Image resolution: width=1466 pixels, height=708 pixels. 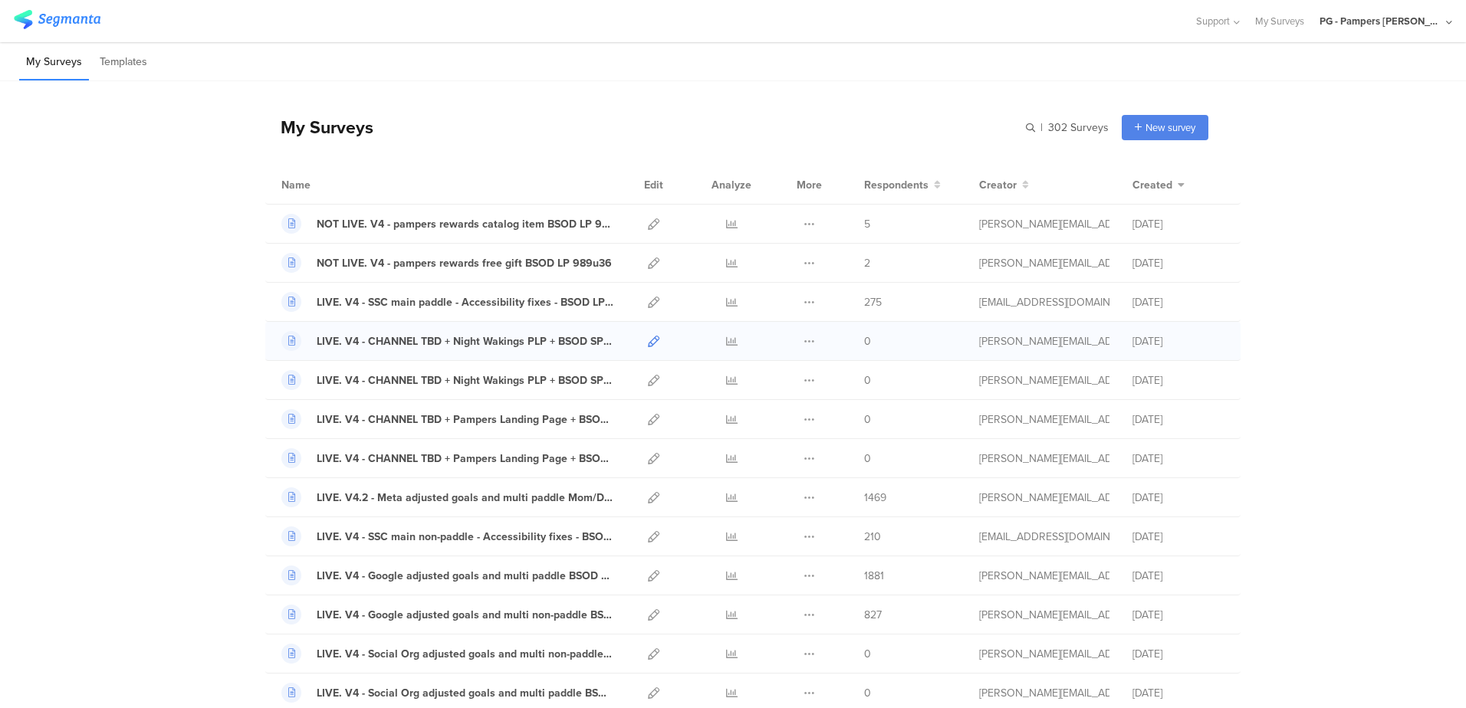 I want to click on div: LIVE. V4 - CHANNEL TBD + Pampers Landing Page + BSOD SP non-paddle 2cc66f, so click(x=465, y=419).